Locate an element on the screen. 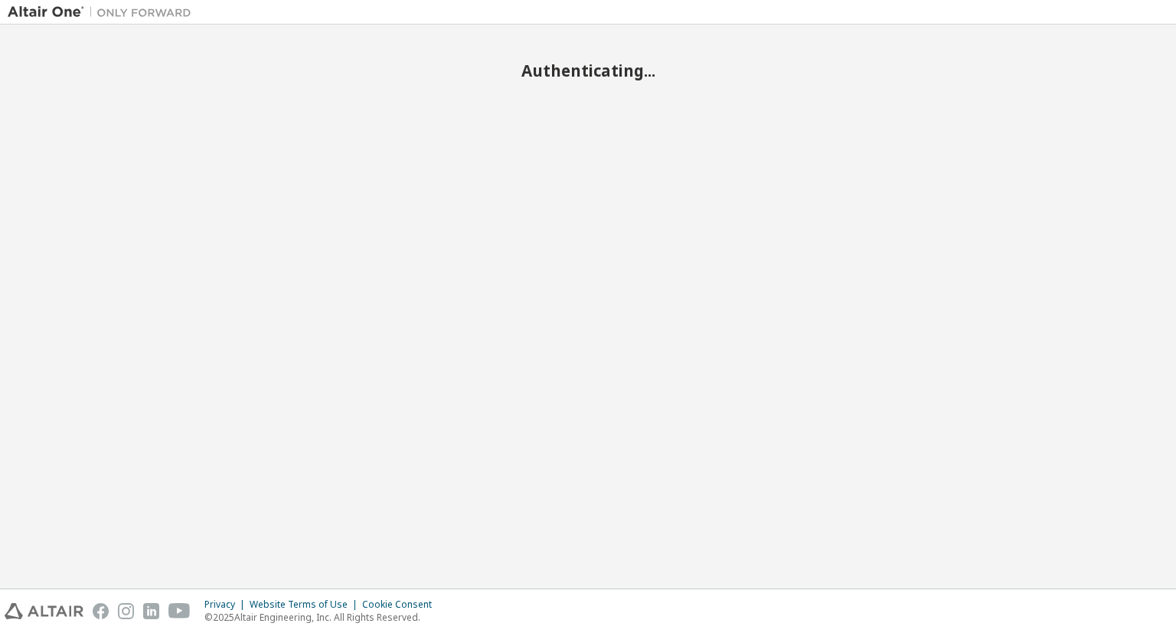  img: instagram.svg is located at coordinates (126, 610).